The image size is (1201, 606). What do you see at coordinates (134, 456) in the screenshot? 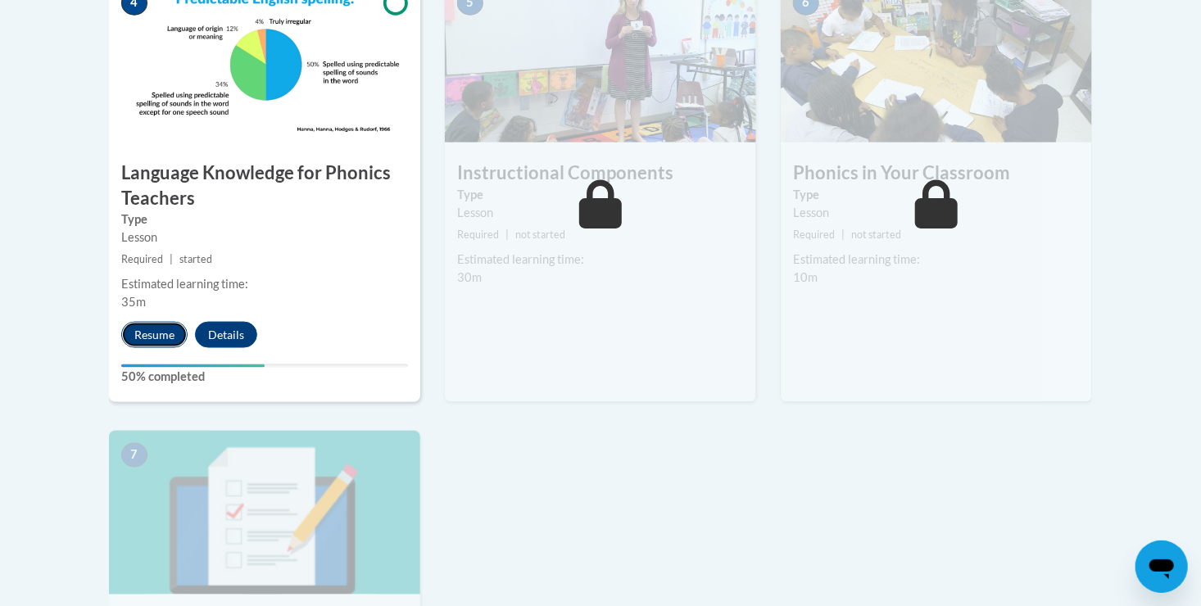
I see `span: 7` at bounding box center [134, 456].